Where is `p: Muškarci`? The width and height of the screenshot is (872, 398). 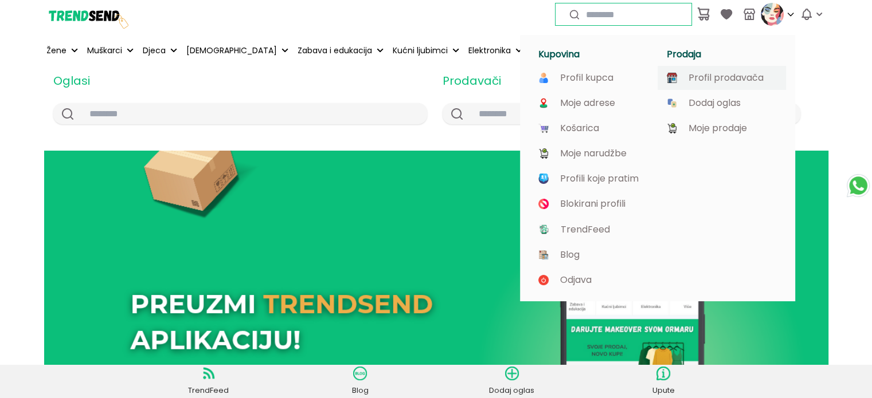 p: Muškarci is located at coordinates (104, 50).